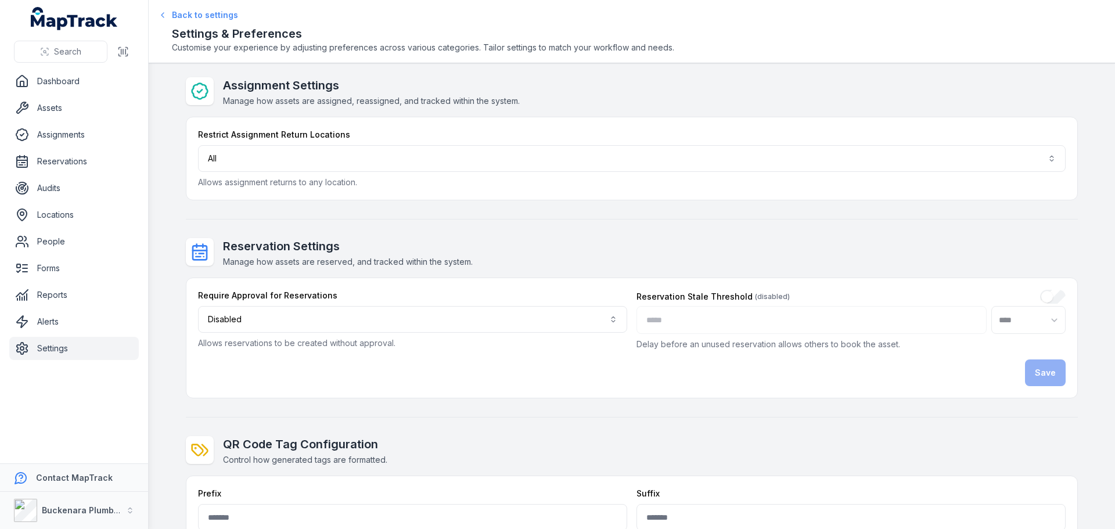 The height and width of the screenshot is (529, 1115). What do you see at coordinates (348, 261) in the screenshot?
I see `span: Manage how assets are reserved, and tracked within the system.` at bounding box center [348, 261].